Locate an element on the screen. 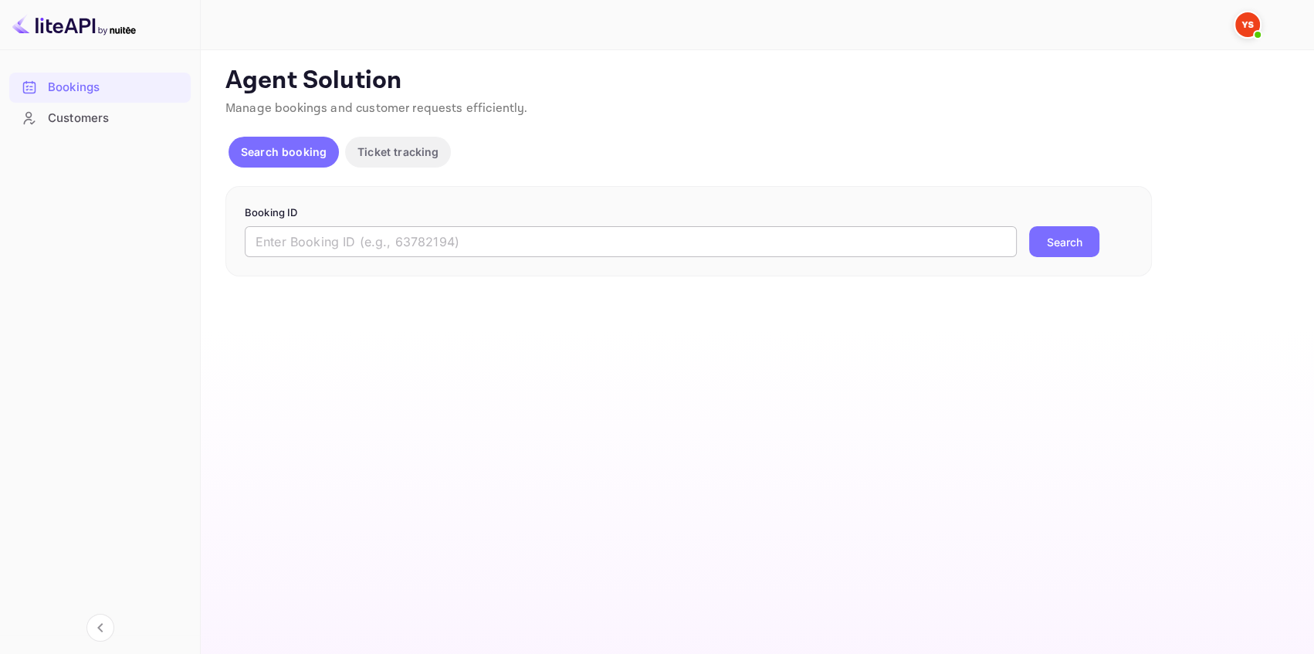  a: Customers is located at coordinates (100, 117).